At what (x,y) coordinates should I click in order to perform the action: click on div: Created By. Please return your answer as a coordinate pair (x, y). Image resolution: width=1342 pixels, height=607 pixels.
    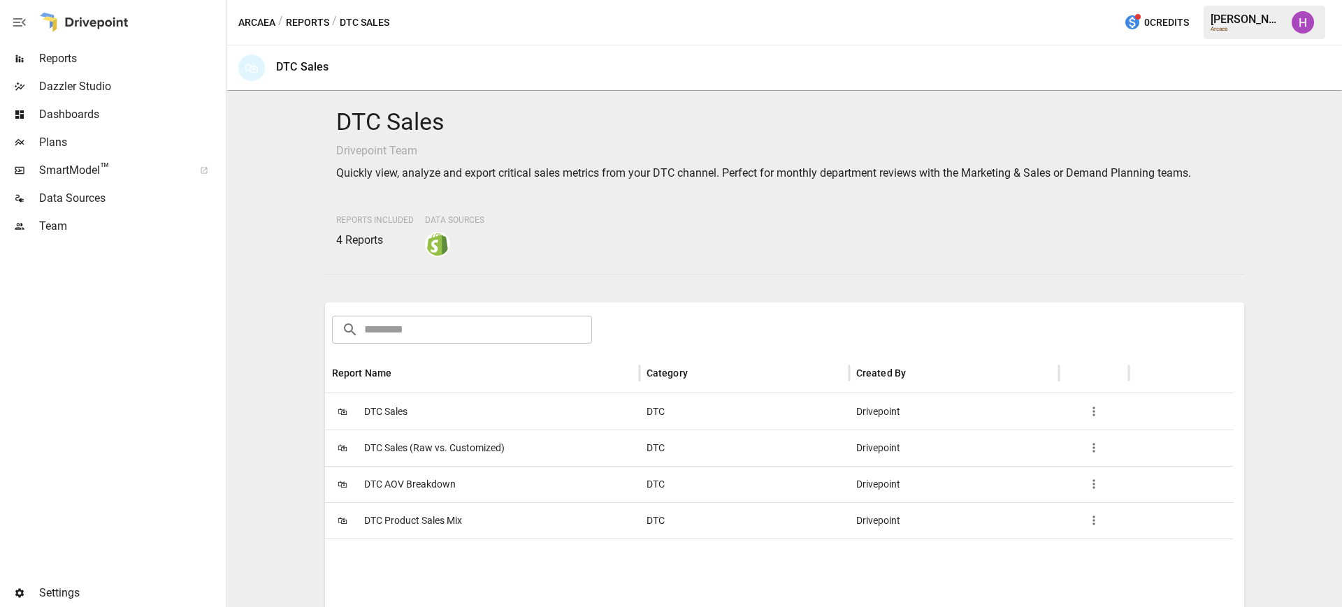
    Looking at the image, I should click on (881, 373).